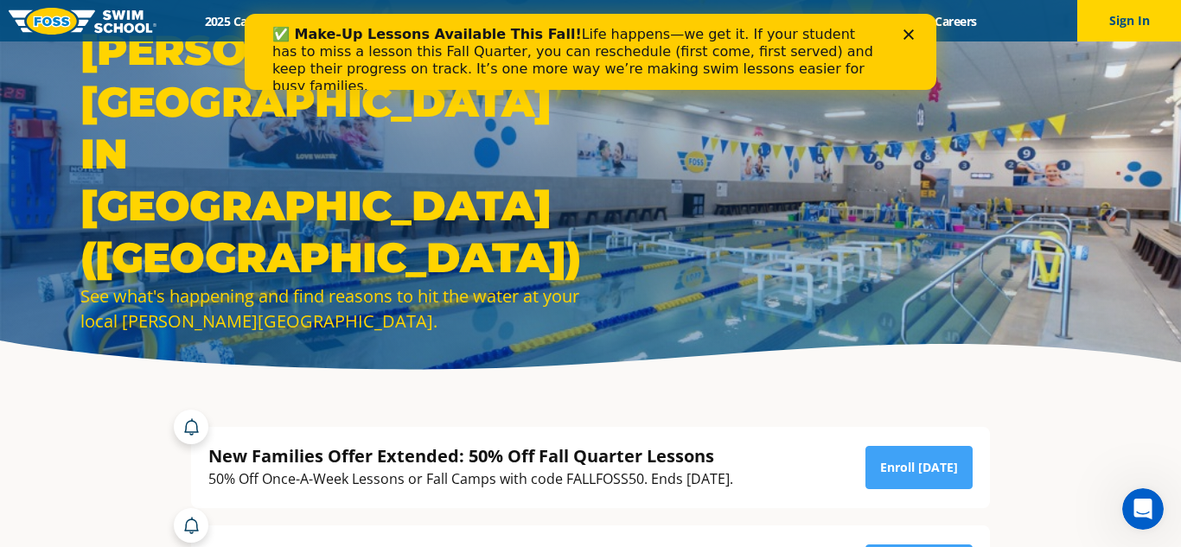 This screenshot has width=1181, height=547. What do you see at coordinates (445, 21) in the screenshot?
I see `a: Swim Path® Program` at bounding box center [445, 21].